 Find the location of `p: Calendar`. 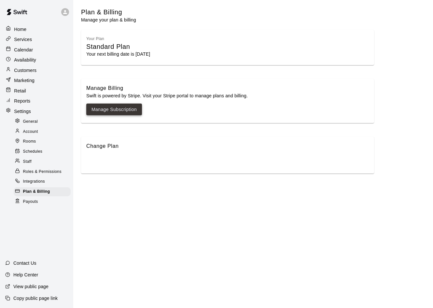

p: Calendar is located at coordinates (23, 50).